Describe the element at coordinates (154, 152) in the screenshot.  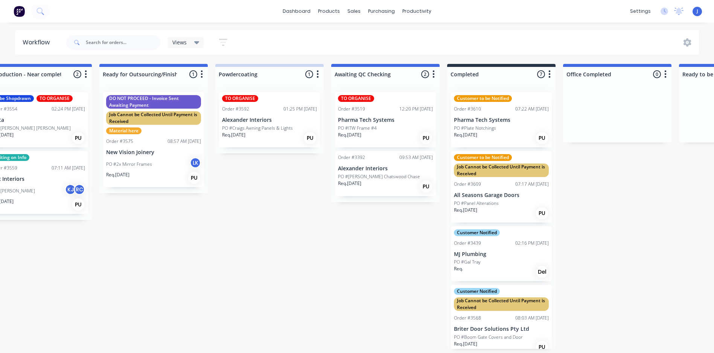
I see `p: New Vision Joinery` at that location.